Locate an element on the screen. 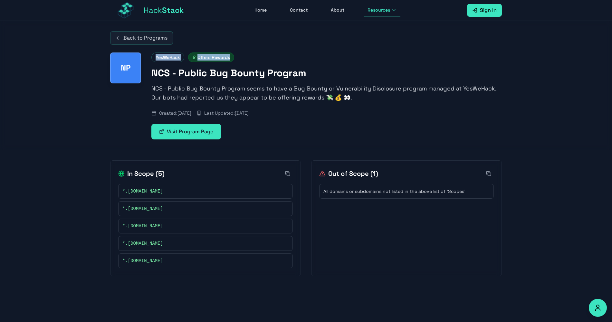  span: Stack is located at coordinates (173, 10).